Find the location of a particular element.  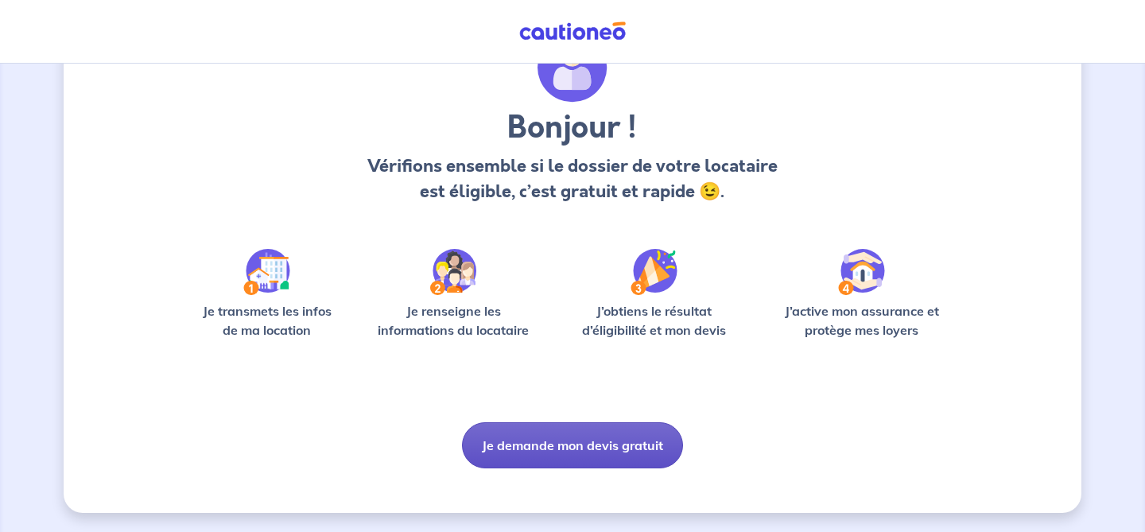

p: Vérifions ensemble si le dossier de votre locataire est éligible, c’est gratuit et rapide 😉. is located at coordinates (572, 179).